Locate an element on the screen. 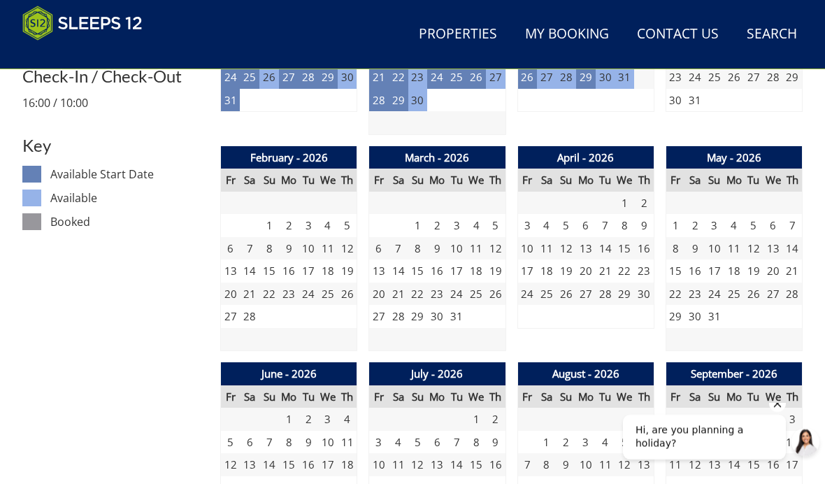  td: 30 is located at coordinates (644, 294).